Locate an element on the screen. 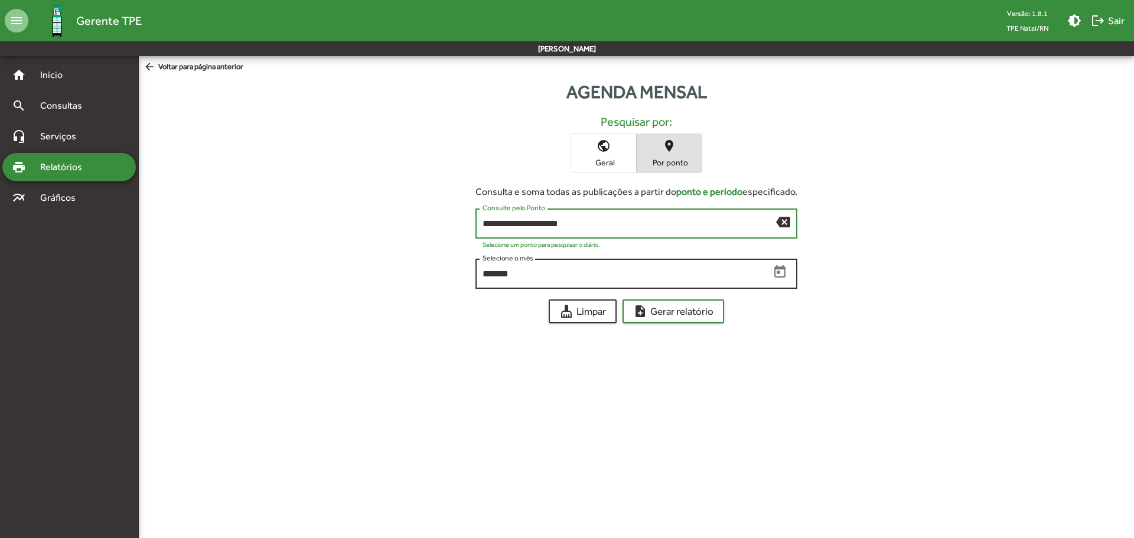  mat-icon: public is located at coordinates (604, 146).